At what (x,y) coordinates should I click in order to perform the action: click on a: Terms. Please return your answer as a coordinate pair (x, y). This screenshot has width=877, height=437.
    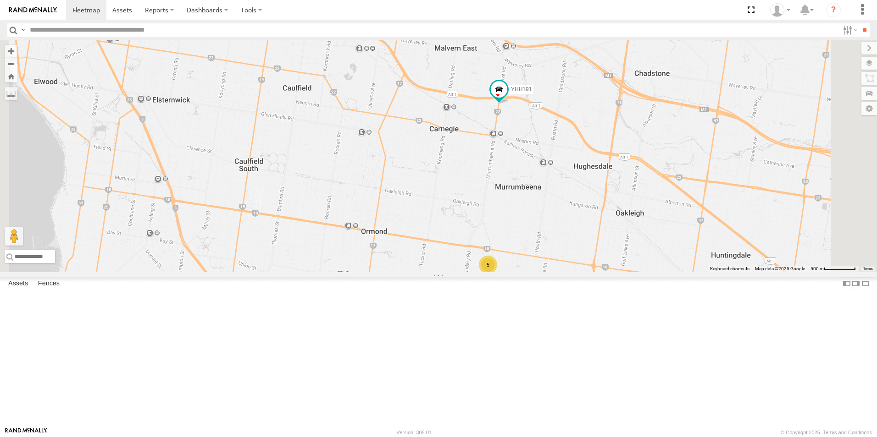
    Looking at the image, I should click on (867, 269).